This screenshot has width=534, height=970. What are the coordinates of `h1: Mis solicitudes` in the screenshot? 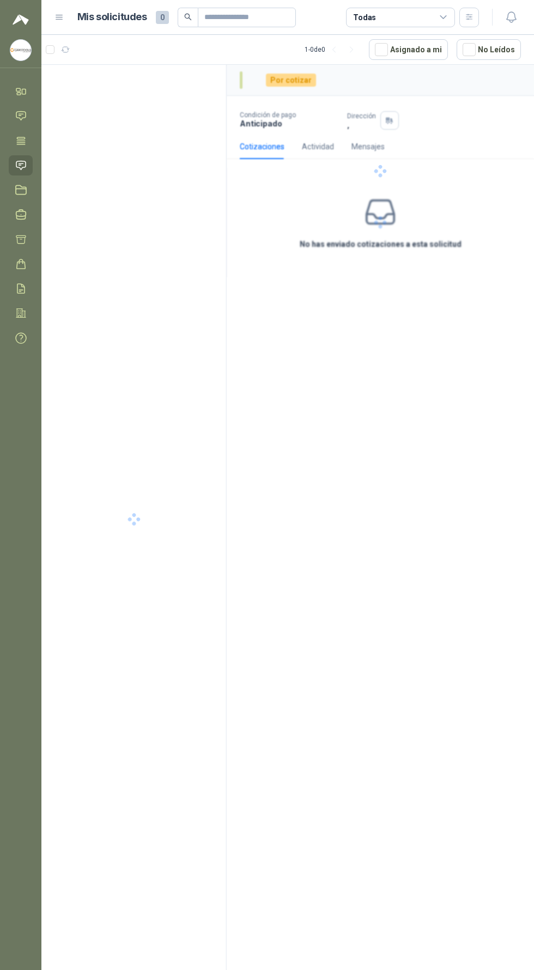 It's located at (112, 17).